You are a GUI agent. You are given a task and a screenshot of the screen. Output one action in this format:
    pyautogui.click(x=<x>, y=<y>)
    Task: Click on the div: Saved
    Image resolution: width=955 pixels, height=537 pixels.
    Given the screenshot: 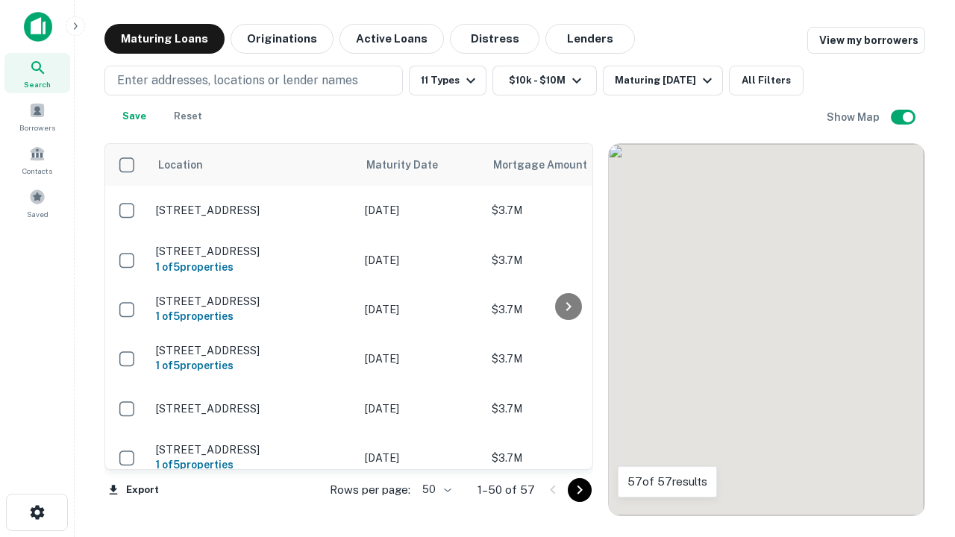 What is the action you would take?
    pyautogui.click(x=37, y=203)
    